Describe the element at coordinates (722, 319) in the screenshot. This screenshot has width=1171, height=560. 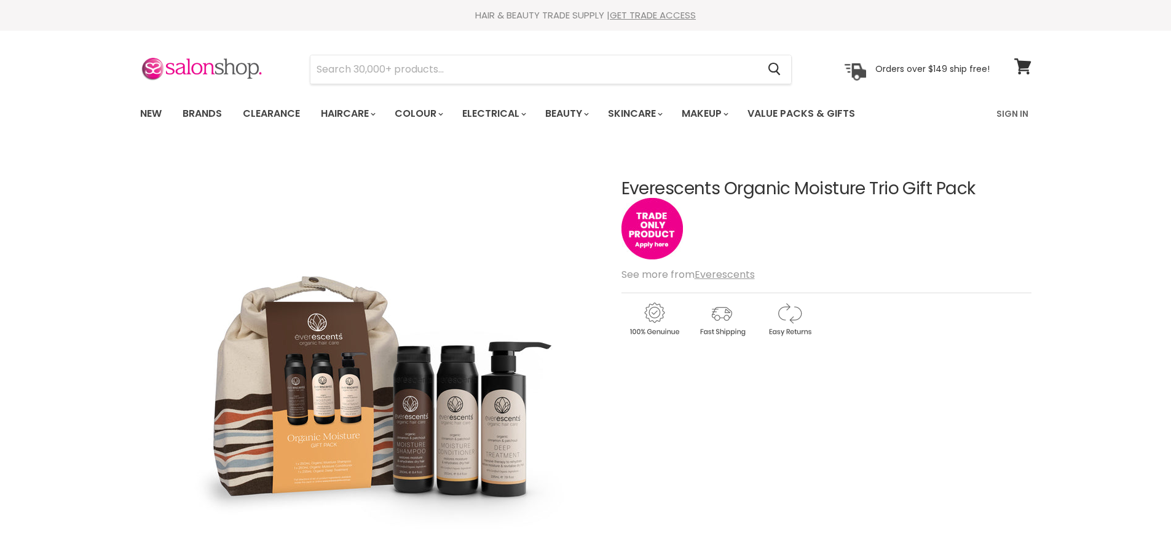
I see `img: shipping.gif` at that location.